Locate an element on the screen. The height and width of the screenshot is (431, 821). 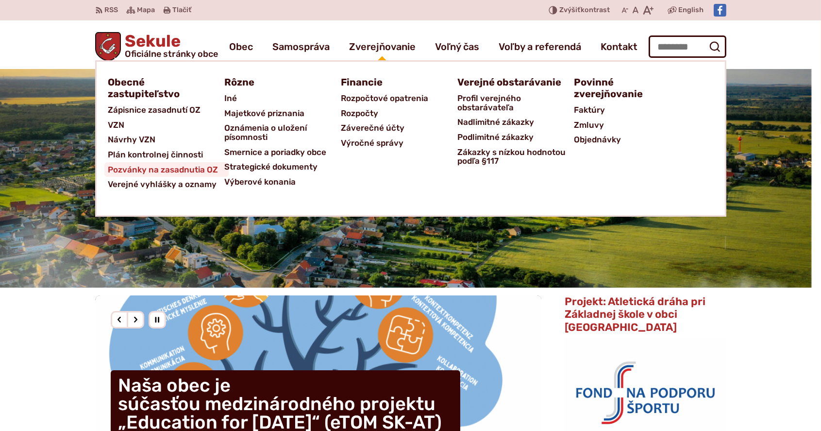
a: Rozpočty is located at coordinates (400, 113).